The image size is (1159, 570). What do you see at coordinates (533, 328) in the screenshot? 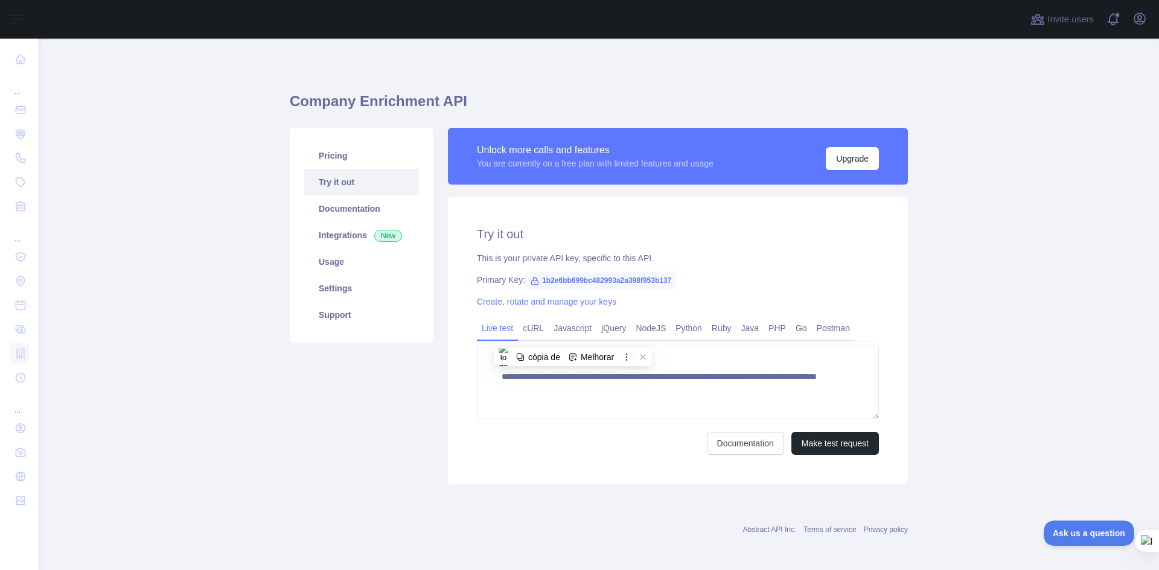
I see `a: cURL` at bounding box center [533, 328].